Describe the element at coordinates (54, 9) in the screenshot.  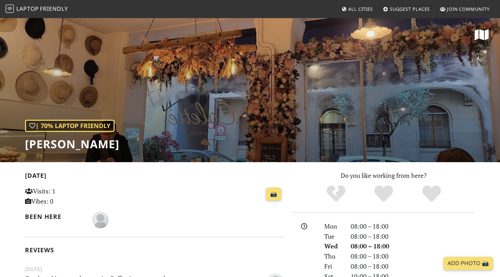
I see `span: Friendly` at that location.